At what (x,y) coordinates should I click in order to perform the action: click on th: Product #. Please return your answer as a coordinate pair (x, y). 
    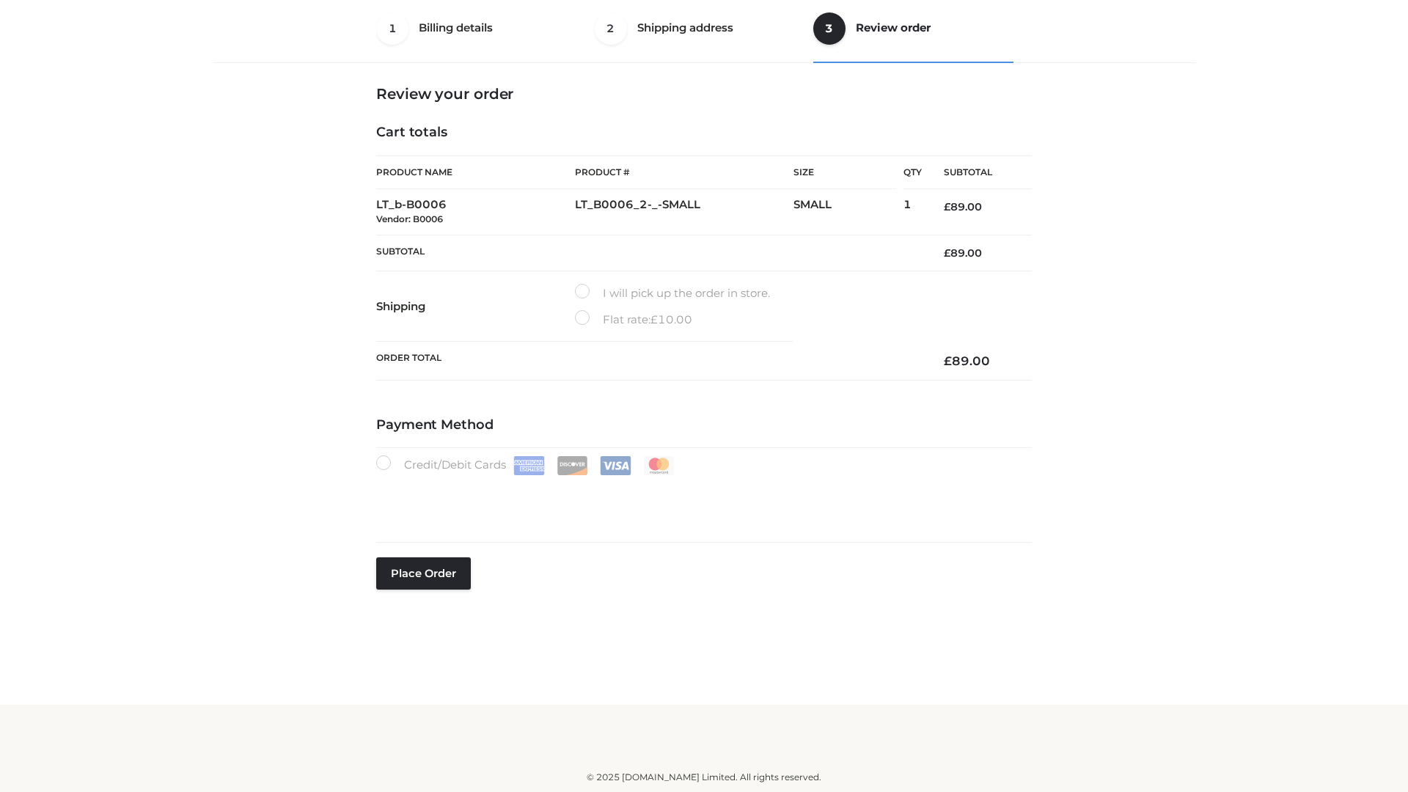
    Looking at the image, I should click on (684, 172).